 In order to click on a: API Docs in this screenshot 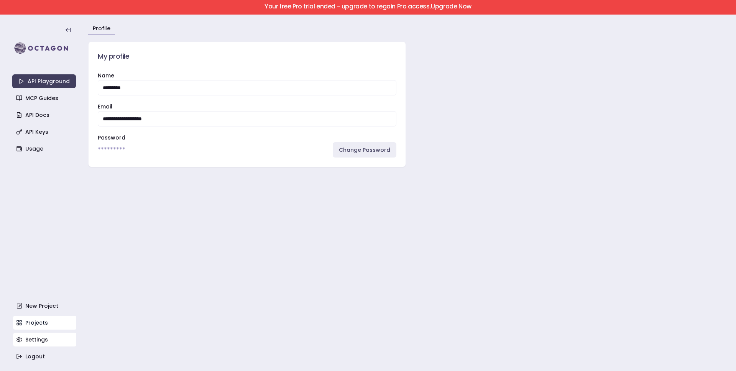, I will do `click(45, 115)`.